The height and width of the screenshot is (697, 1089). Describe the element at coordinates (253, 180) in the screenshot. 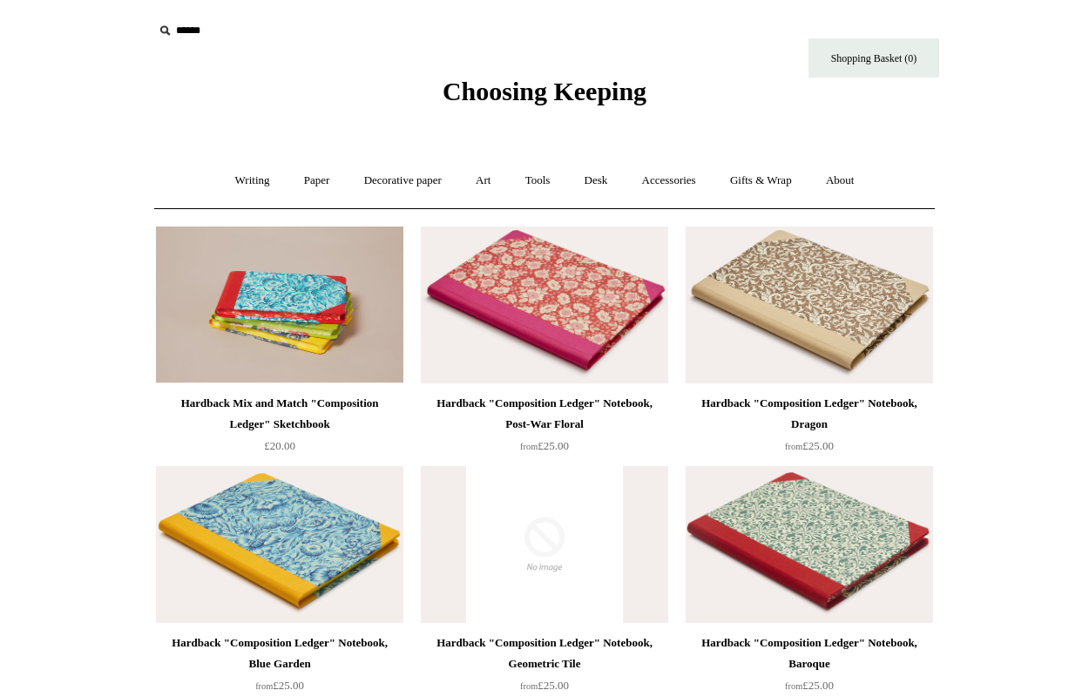

I see `a: Writing` at that location.